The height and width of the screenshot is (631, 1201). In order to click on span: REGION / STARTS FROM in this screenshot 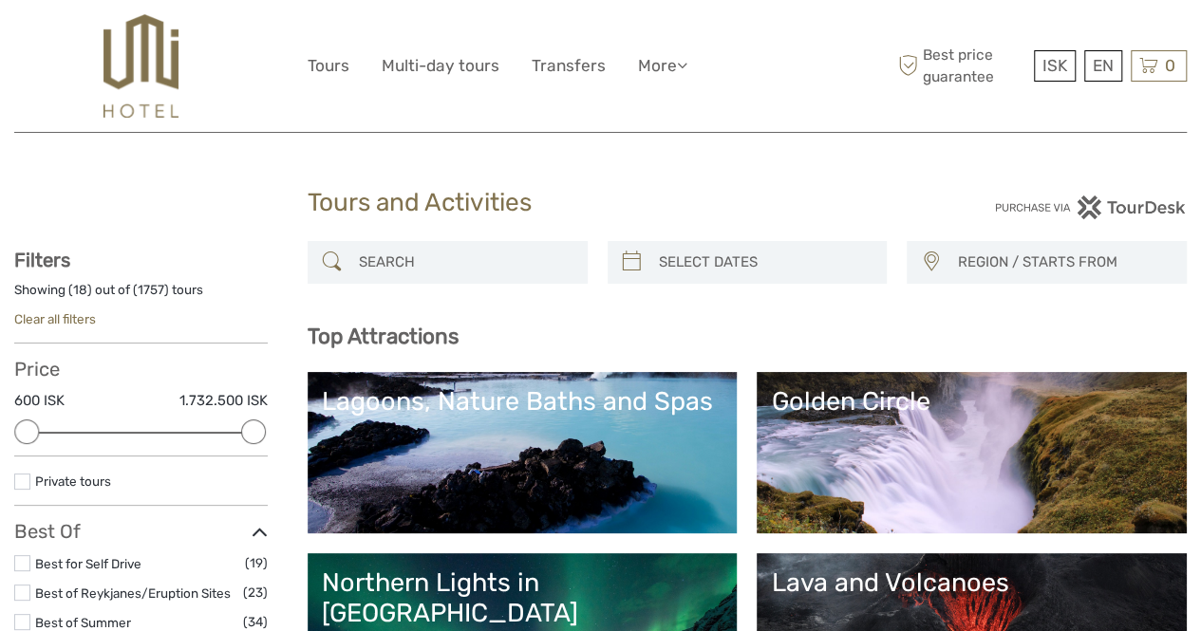, I will do `click(1062, 262)`.